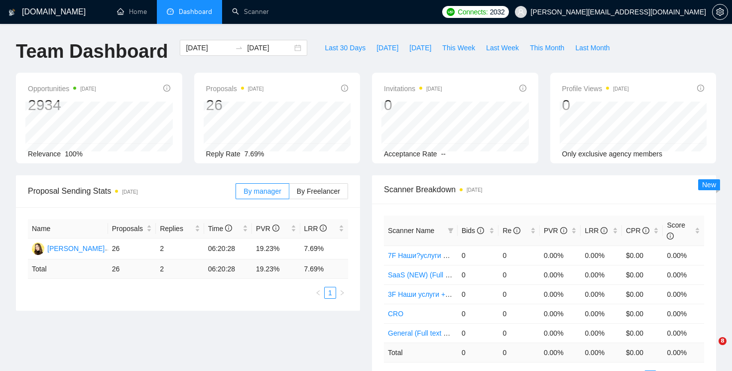 This screenshot has height=371, width=732. What do you see at coordinates (451, 12) in the screenshot?
I see `img: upwork-logo.png` at bounding box center [451, 12].